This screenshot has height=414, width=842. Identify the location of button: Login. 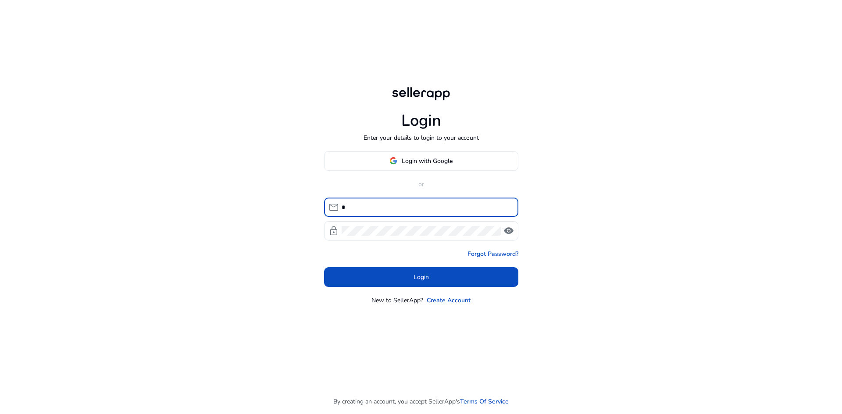
(421, 277).